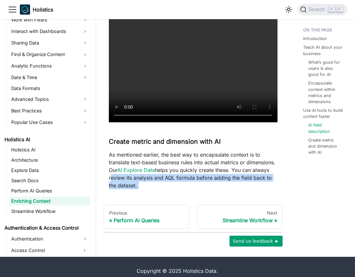 This screenshot has width=355, height=277. Describe the element at coordinates (50, 66) in the screenshot. I see `a: Analytic Functions` at that location.